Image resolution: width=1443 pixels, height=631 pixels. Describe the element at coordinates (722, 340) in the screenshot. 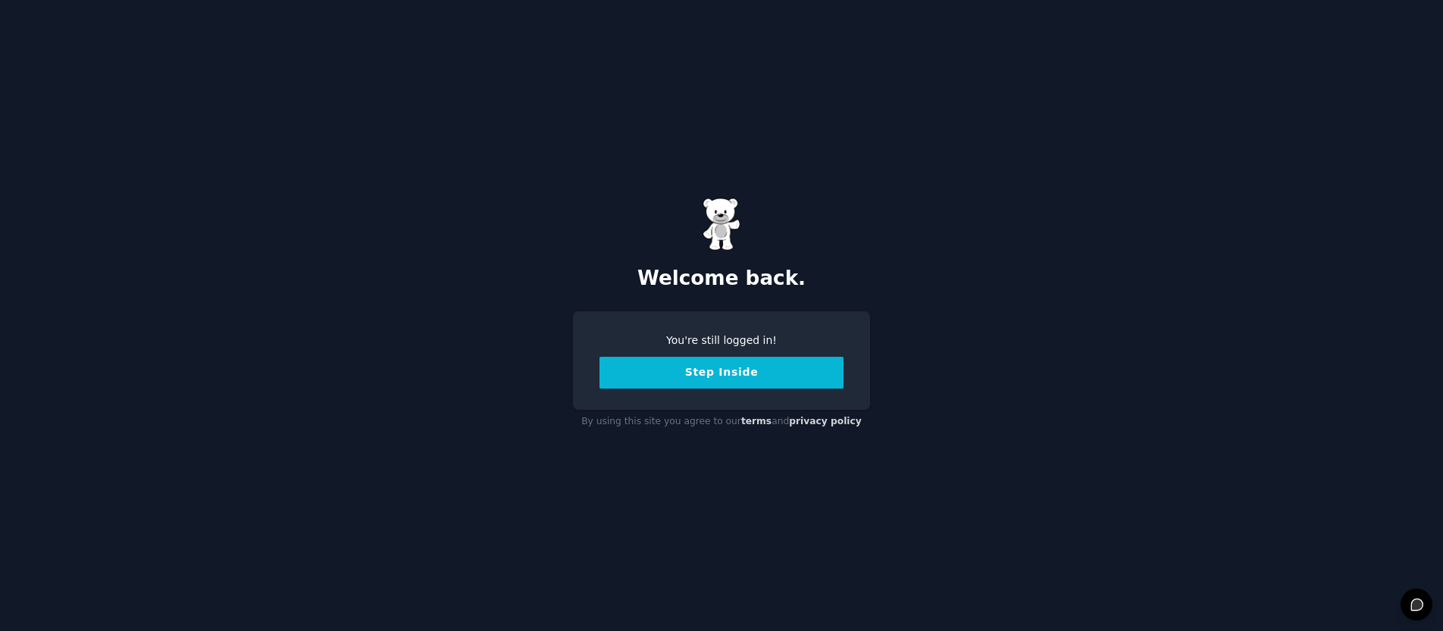

I see `div: You're still logged in!` at that location.